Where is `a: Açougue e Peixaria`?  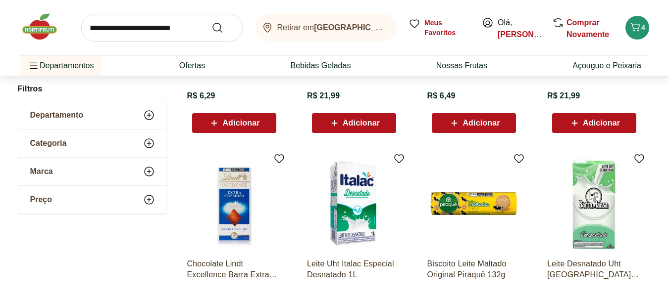
a: Açougue e Peixaria is located at coordinates (606, 66).